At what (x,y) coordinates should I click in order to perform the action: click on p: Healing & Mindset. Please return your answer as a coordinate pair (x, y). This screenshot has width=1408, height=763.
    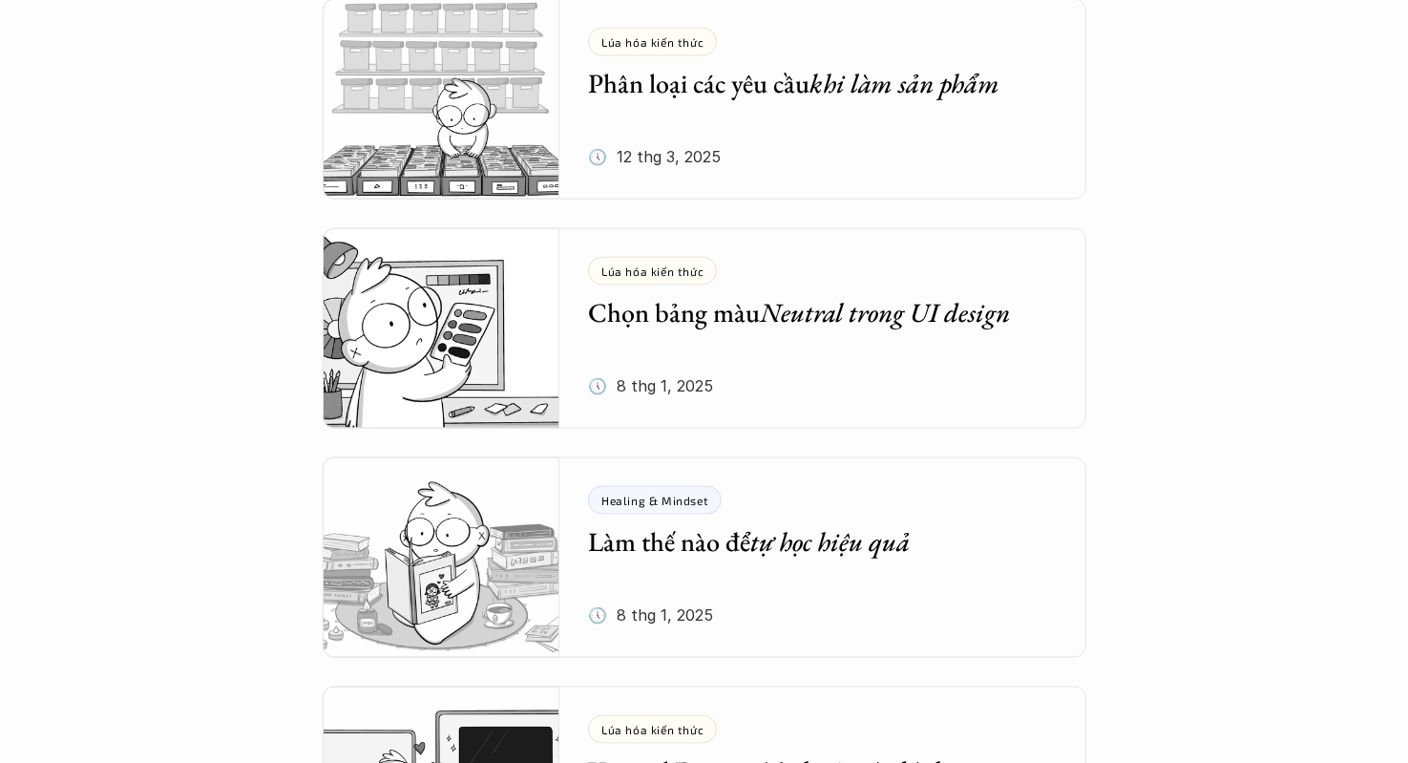
    Looking at the image, I should click on (655, 500).